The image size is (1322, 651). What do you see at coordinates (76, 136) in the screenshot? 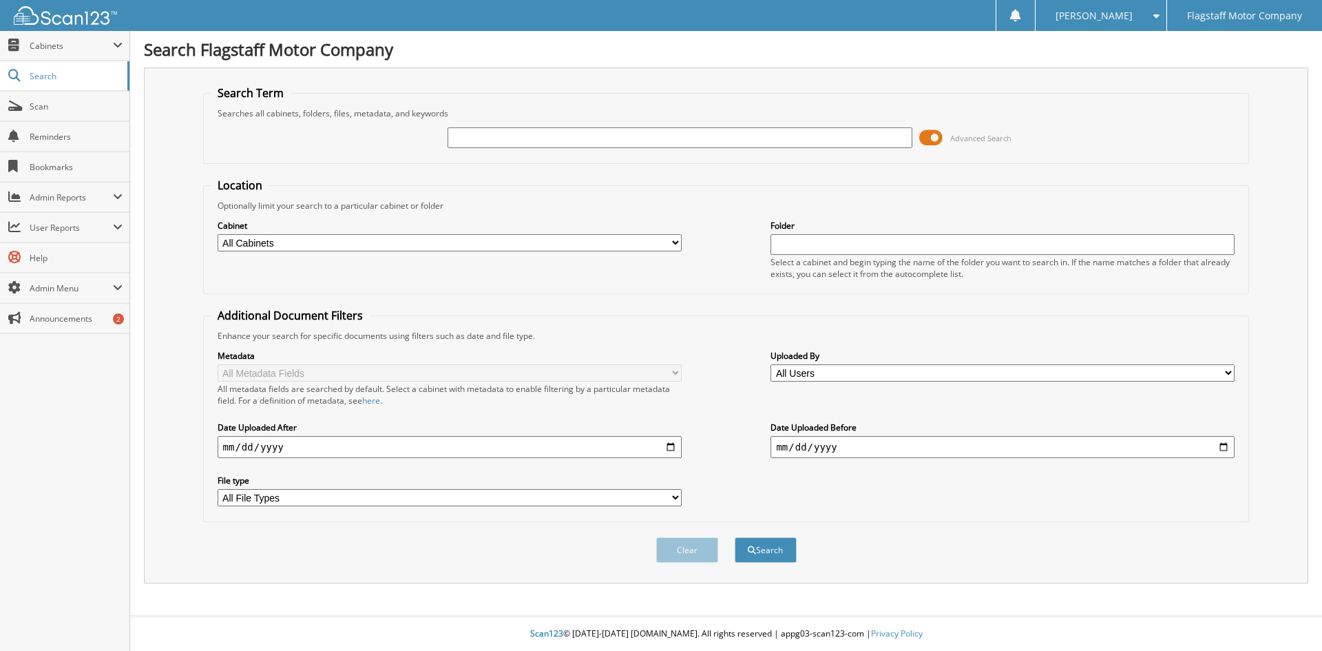
I see `span: Reminders` at bounding box center [76, 136].